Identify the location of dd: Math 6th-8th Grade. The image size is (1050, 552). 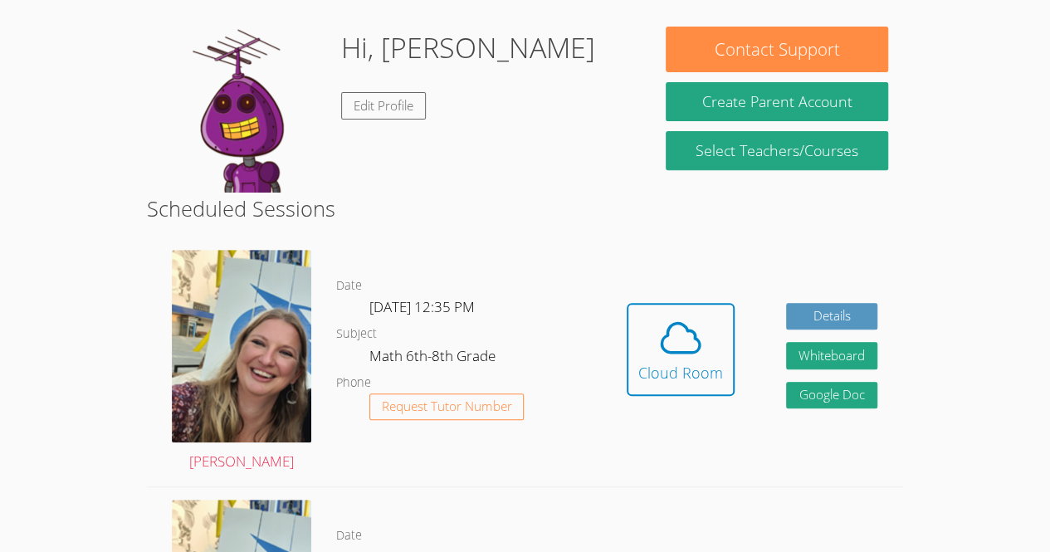
(434, 359).